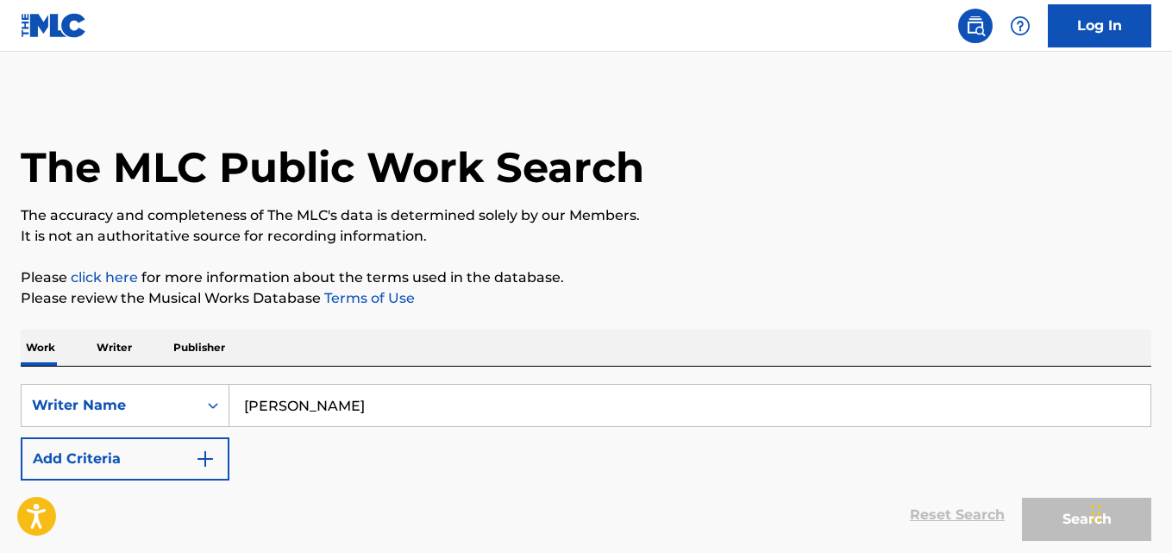  Describe the element at coordinates (205, 459) in the screenshot. I see `img: 9d2ae6d4665cec9f34b9.svg` at that location.